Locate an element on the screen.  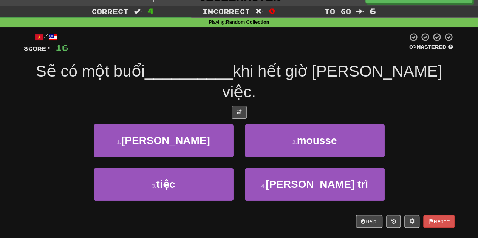
button: 3.tiệc is located at coordinates (163, 184).